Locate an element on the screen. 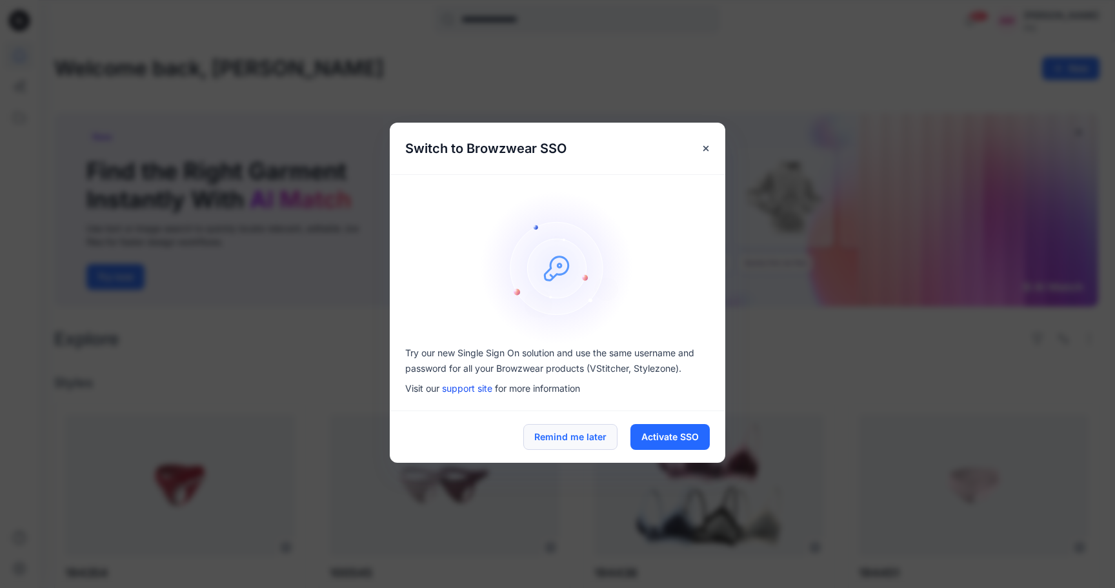  button: Close is located at coordinates (706, 148).